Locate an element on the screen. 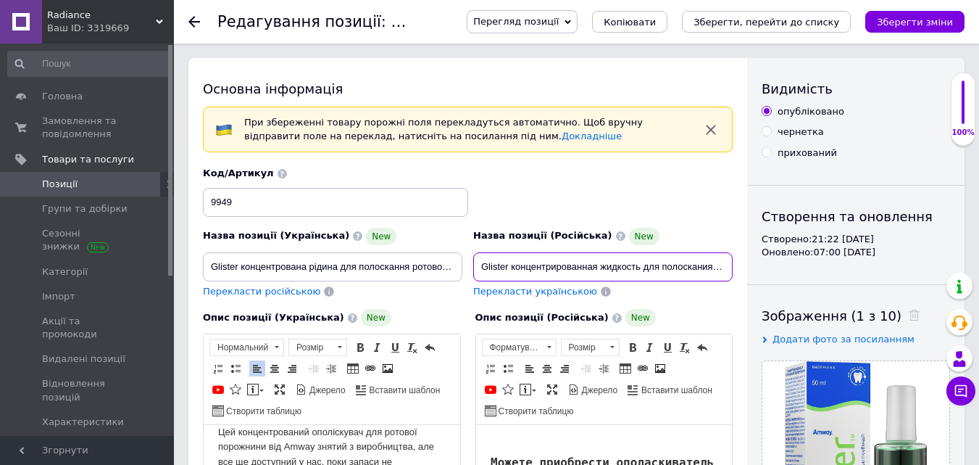 The width and height of the screenshot is (979, 465). div: чернетка is located at coordinates (801, 132).